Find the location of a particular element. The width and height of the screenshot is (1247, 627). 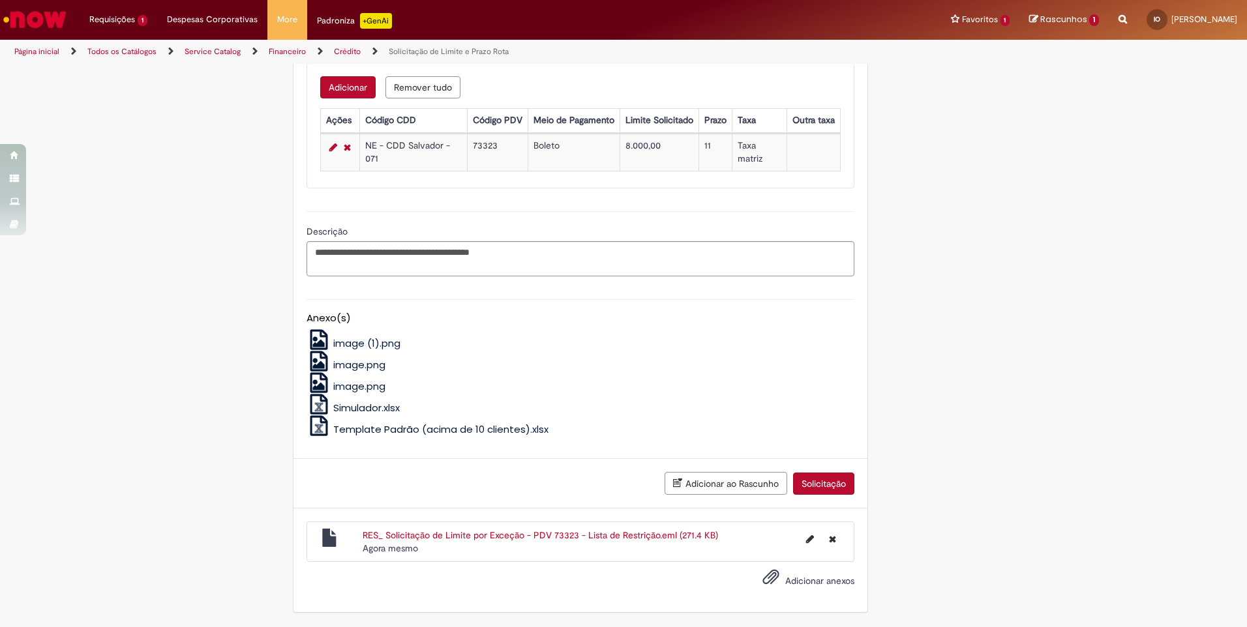

p: +GenAi is located at coordinates (376, 21).